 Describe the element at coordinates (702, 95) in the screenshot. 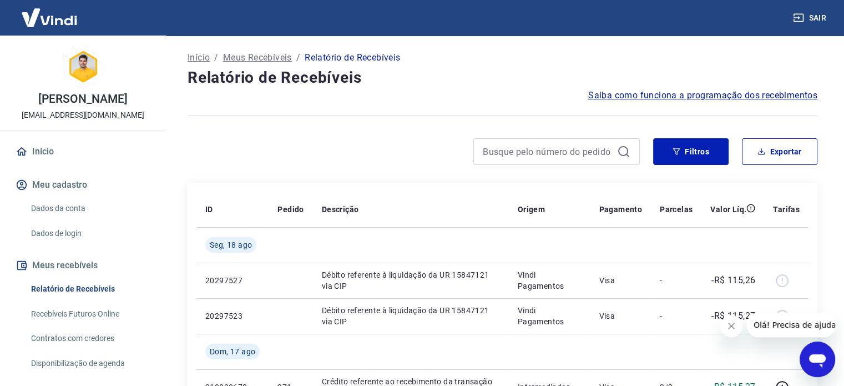

I see `a: Saiba como funciona a programação dos recebimentos` at that location.